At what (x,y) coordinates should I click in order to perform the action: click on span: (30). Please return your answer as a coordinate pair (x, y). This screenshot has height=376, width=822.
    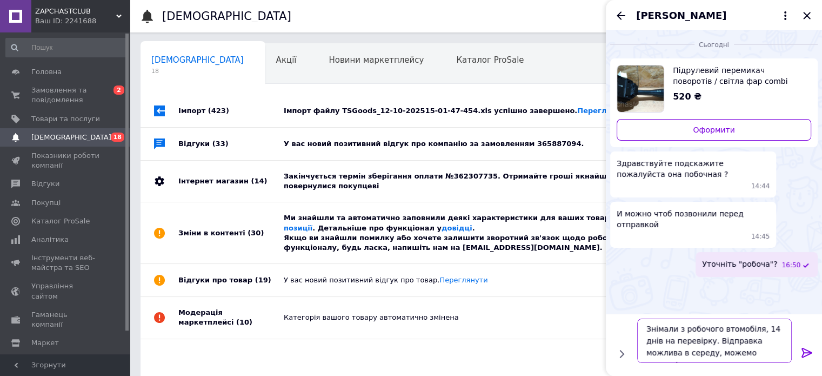
    Looking at the image, I should click on (256, 232).